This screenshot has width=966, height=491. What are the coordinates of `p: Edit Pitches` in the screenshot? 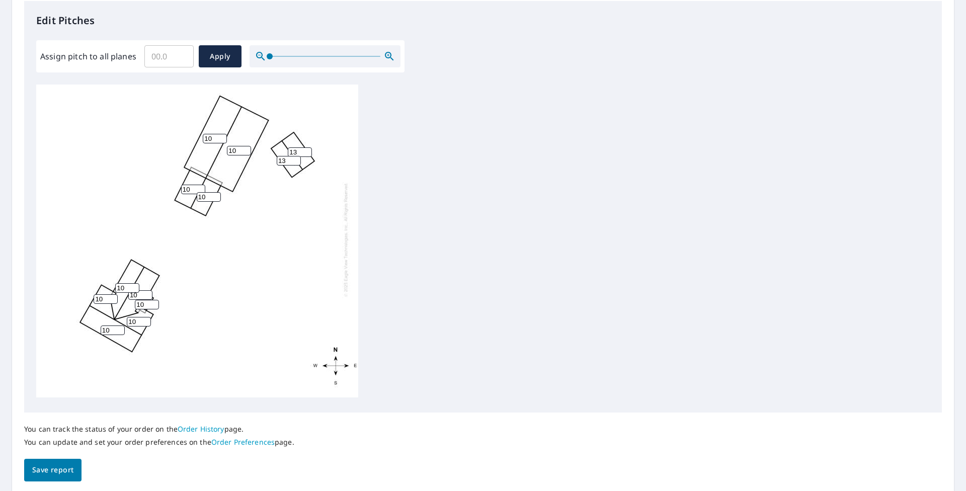 It's located at (483, 21).